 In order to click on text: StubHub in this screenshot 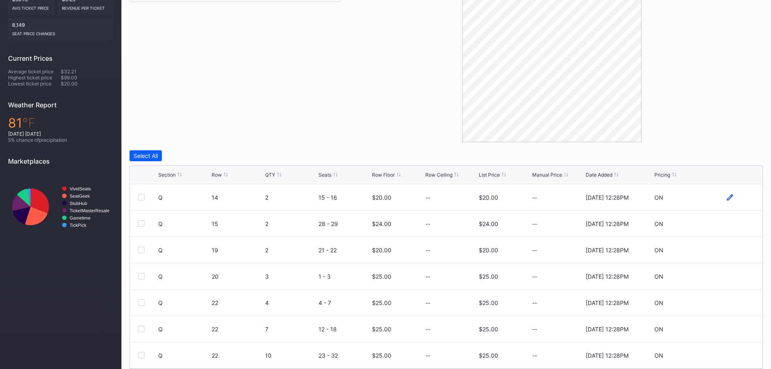, I will do `click(78, 203)`.